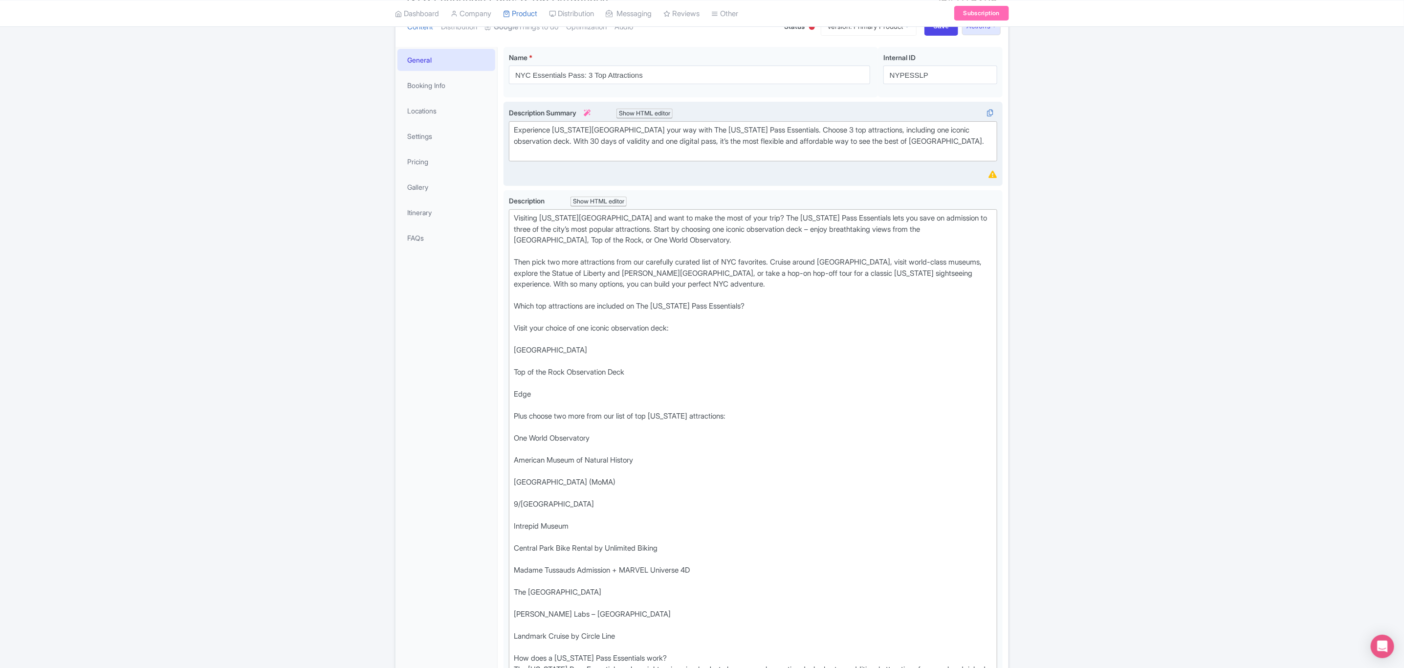 This screenshot has height=668, width=1404. Describe the element at coordinates (586, 27) in the screenshot. I see `a: Optimization` at that location.